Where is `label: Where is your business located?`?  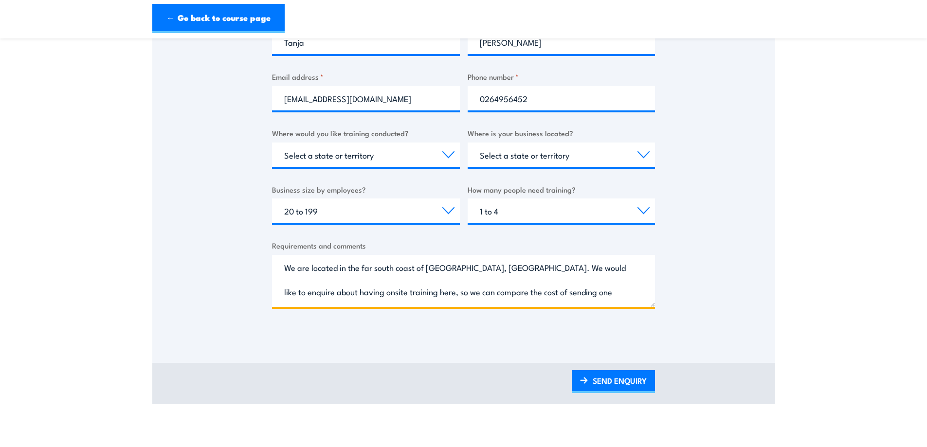 label: Where is your business located? is located at coordinates (562, 133).